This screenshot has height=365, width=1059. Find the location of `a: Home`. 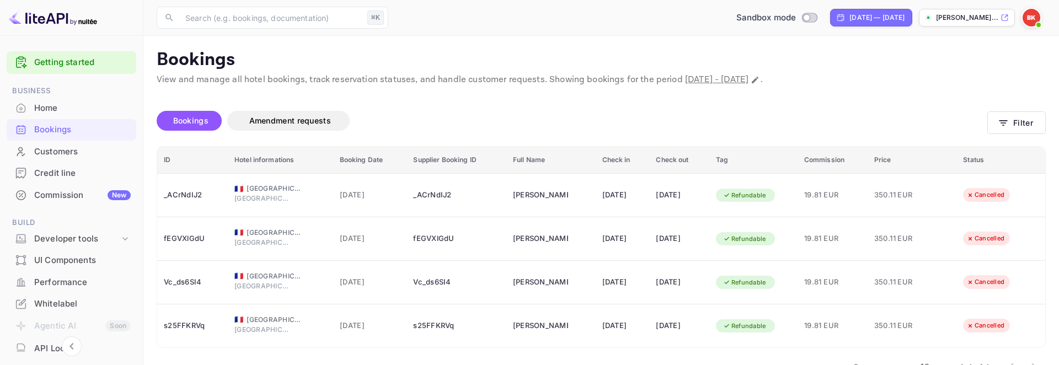

a: Home is located at coordinates (71, 108).